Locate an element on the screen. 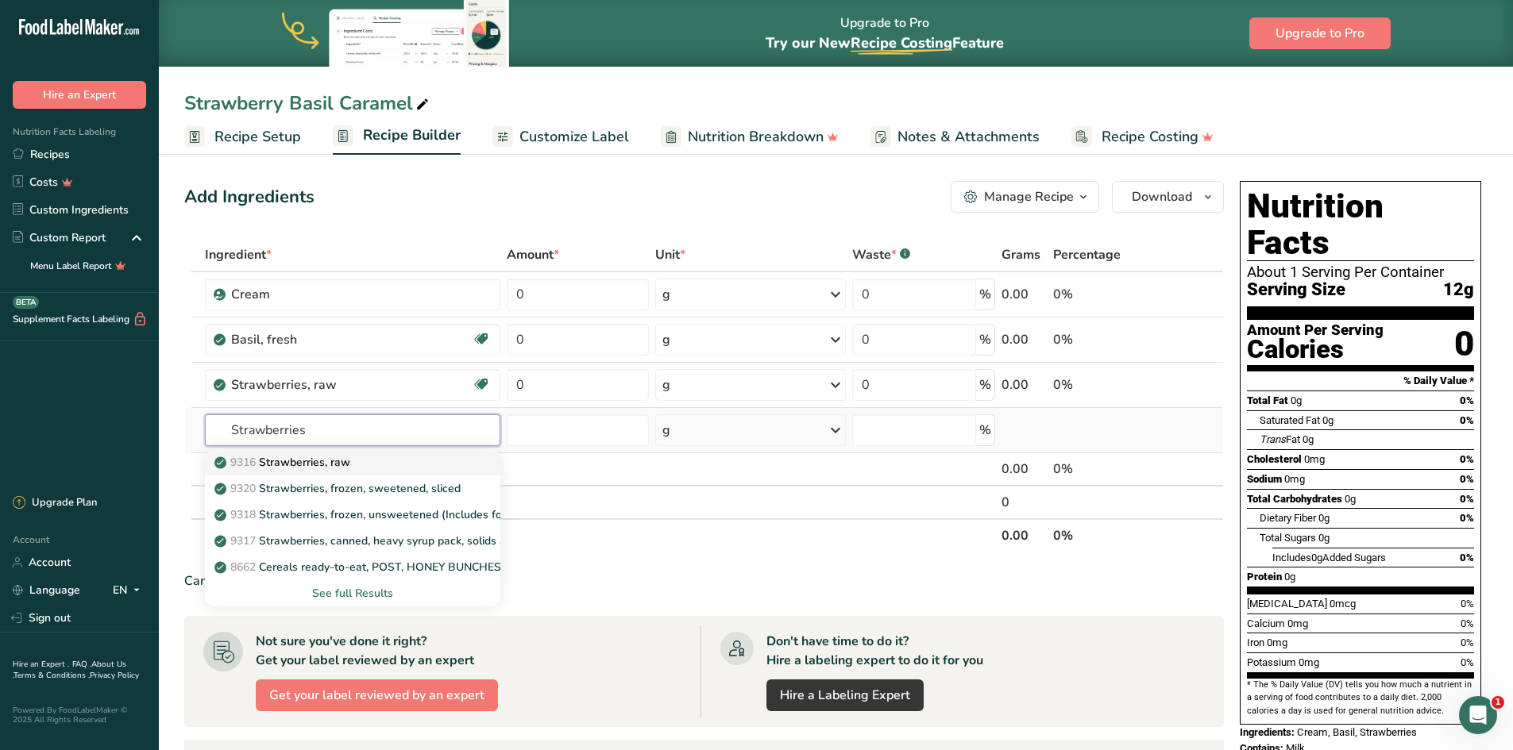 The image size is (1513, 750). span: Get your label reviewed by an expert is located at coordinates (376, 696).